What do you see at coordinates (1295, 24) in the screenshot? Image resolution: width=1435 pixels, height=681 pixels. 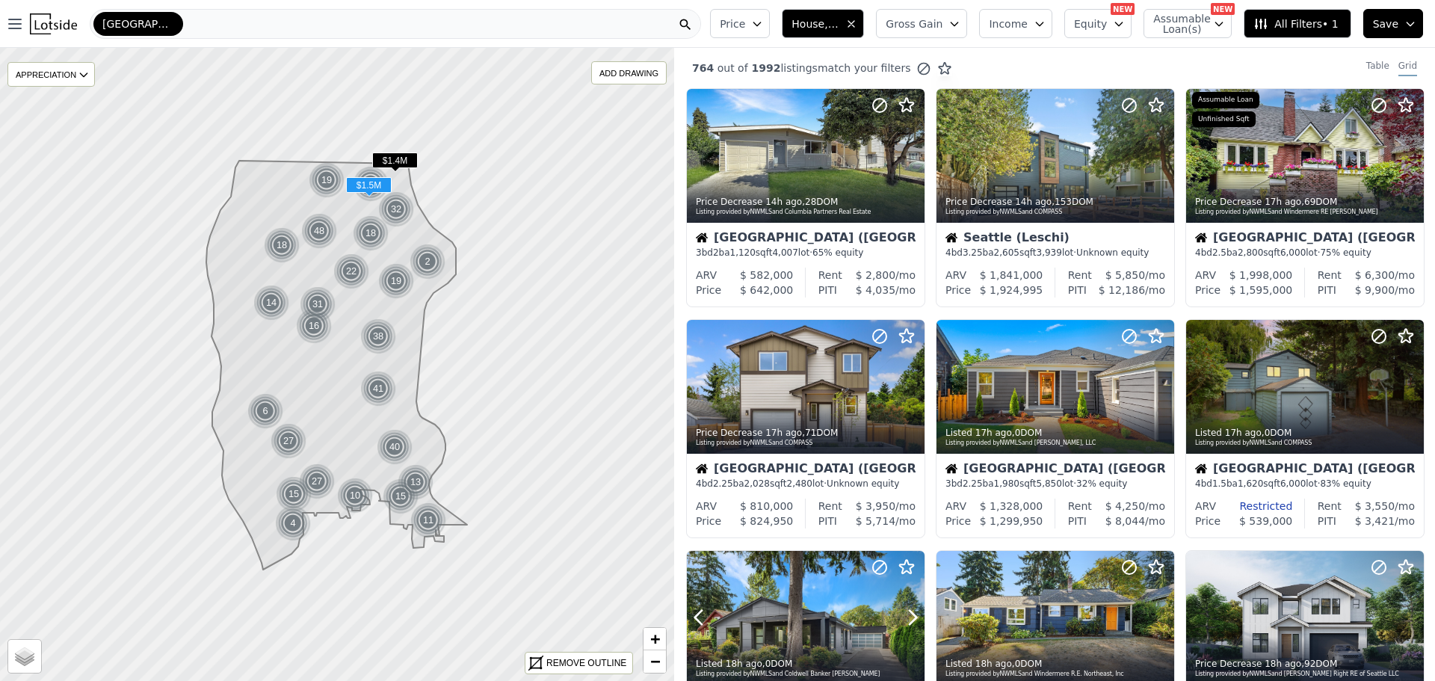 I see `span: All Filters • 1` at bounding box center [1295, 24].